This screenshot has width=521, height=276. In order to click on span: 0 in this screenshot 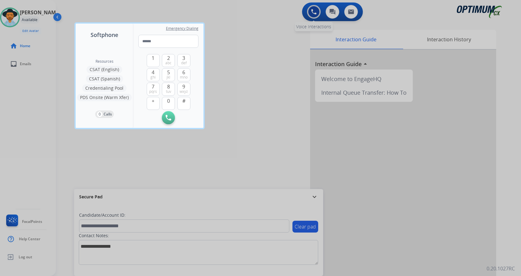, I will do `click(168, 101)`.